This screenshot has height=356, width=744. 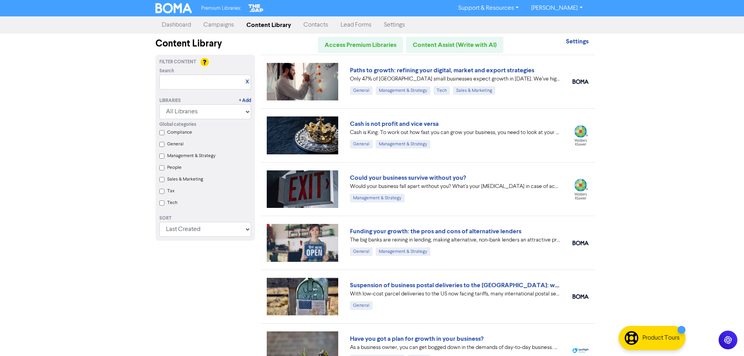 What do you see at coordinates (456, 79) in the screenshot?
I see `div: Only 47% of New Zealand small businesses expect growth in 2025. We’ve highlighted four key ways y...` at bounding box center [456, 79].